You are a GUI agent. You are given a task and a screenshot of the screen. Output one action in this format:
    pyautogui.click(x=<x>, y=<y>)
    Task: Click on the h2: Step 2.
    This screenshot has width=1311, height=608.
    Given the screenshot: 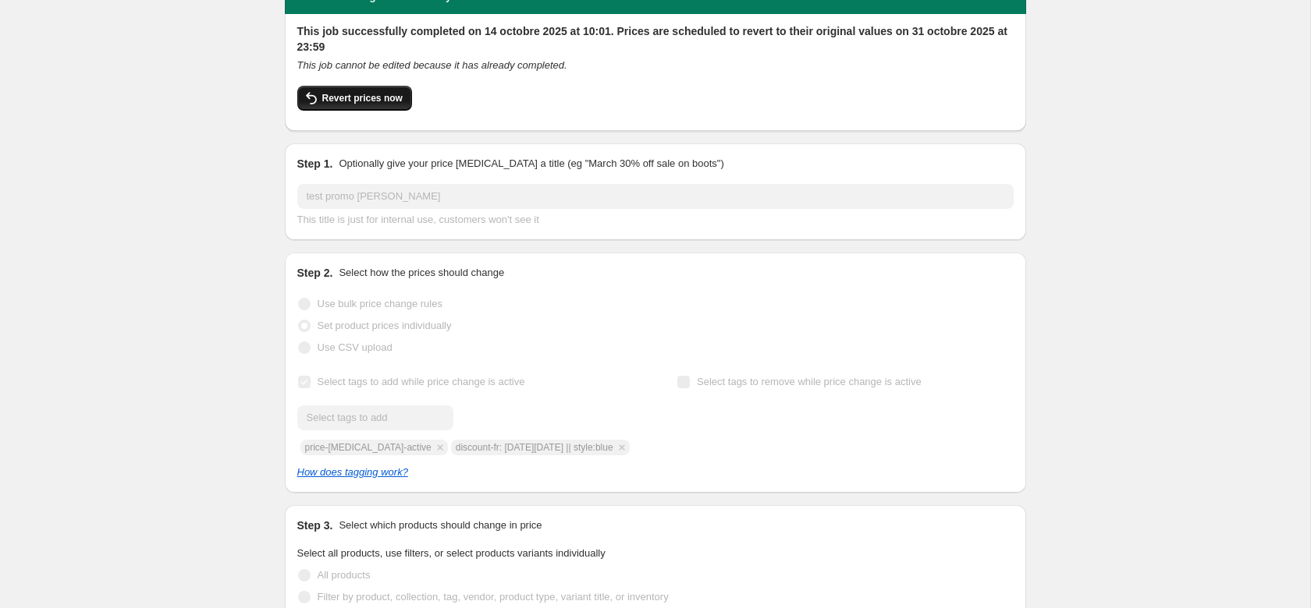 What is the action you would take?
    pyautogui.click(x=315, y=273)
    